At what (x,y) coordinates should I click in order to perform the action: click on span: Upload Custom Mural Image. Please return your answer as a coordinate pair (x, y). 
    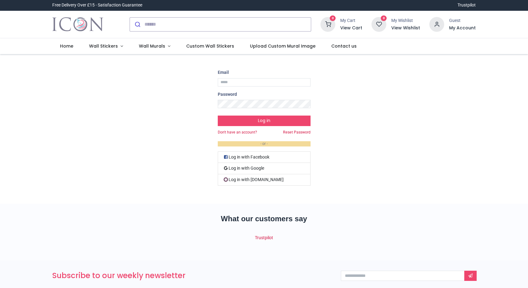
    Looking at the image, I should click on (283, 46).